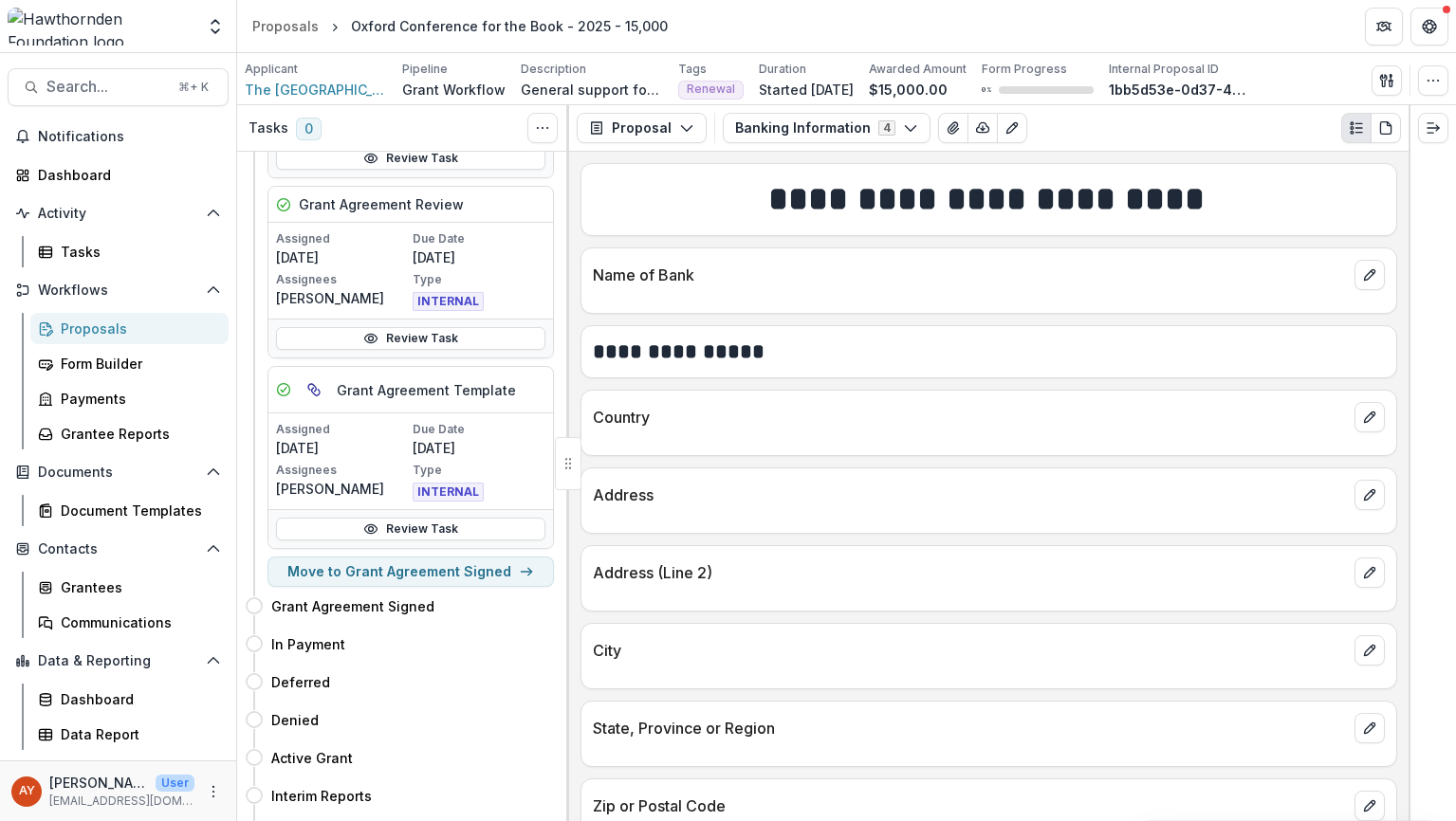 This screenshot has width=1456, height=821. What do you see at coordinates (117, 473) in the screenshot?
I see `button: Open Documents` at bounding box center [117, 473].